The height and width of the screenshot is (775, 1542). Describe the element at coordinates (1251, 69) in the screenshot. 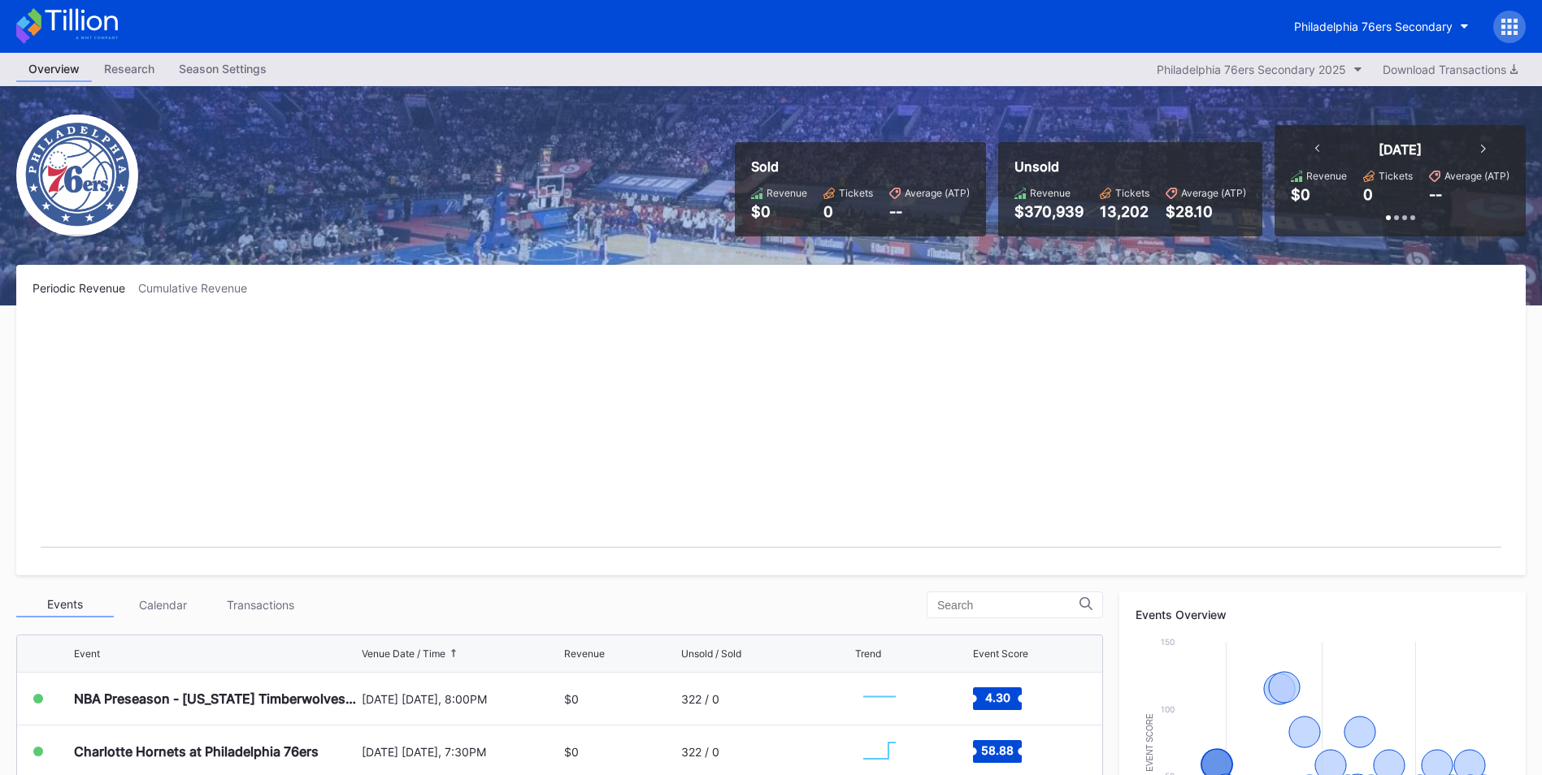

I see `div: Philadelphia 76ers Secondary 2025` at that location.